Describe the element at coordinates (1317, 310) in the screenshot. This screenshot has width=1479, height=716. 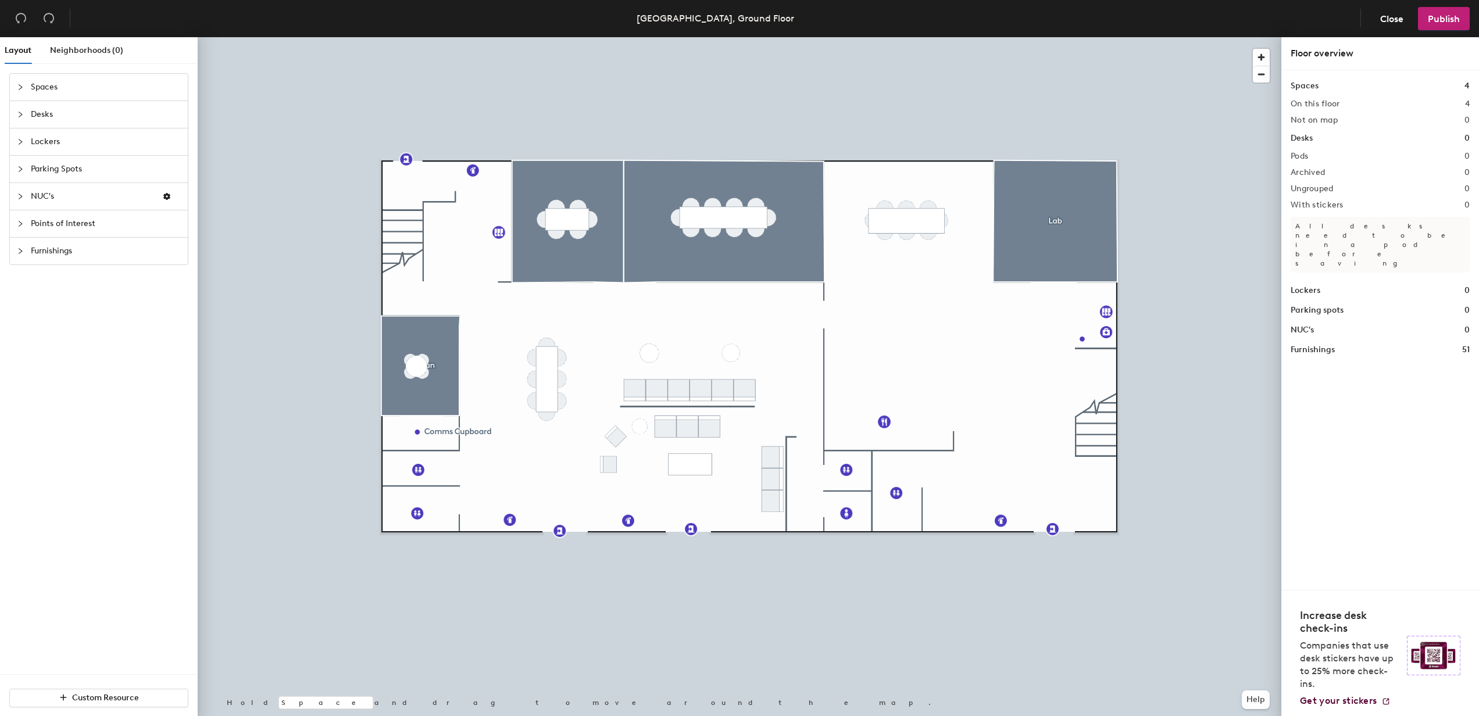
I see `h1: Parking spots` at that location.